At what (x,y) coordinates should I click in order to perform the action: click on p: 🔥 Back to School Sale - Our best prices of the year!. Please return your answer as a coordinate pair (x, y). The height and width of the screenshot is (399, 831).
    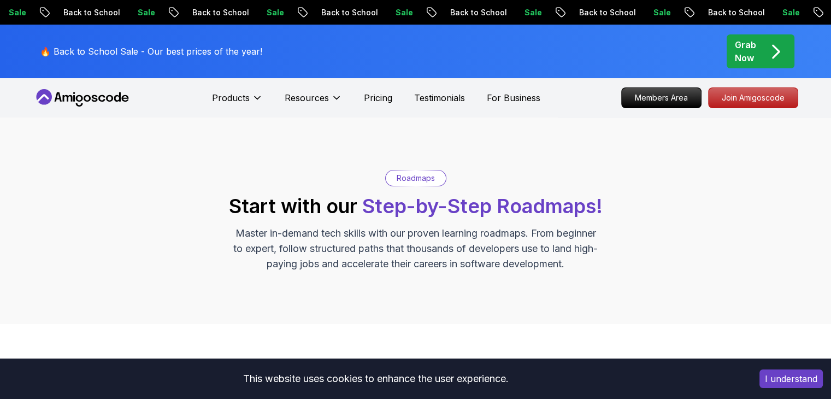
    Looking at the image, I should click on (151, 51).